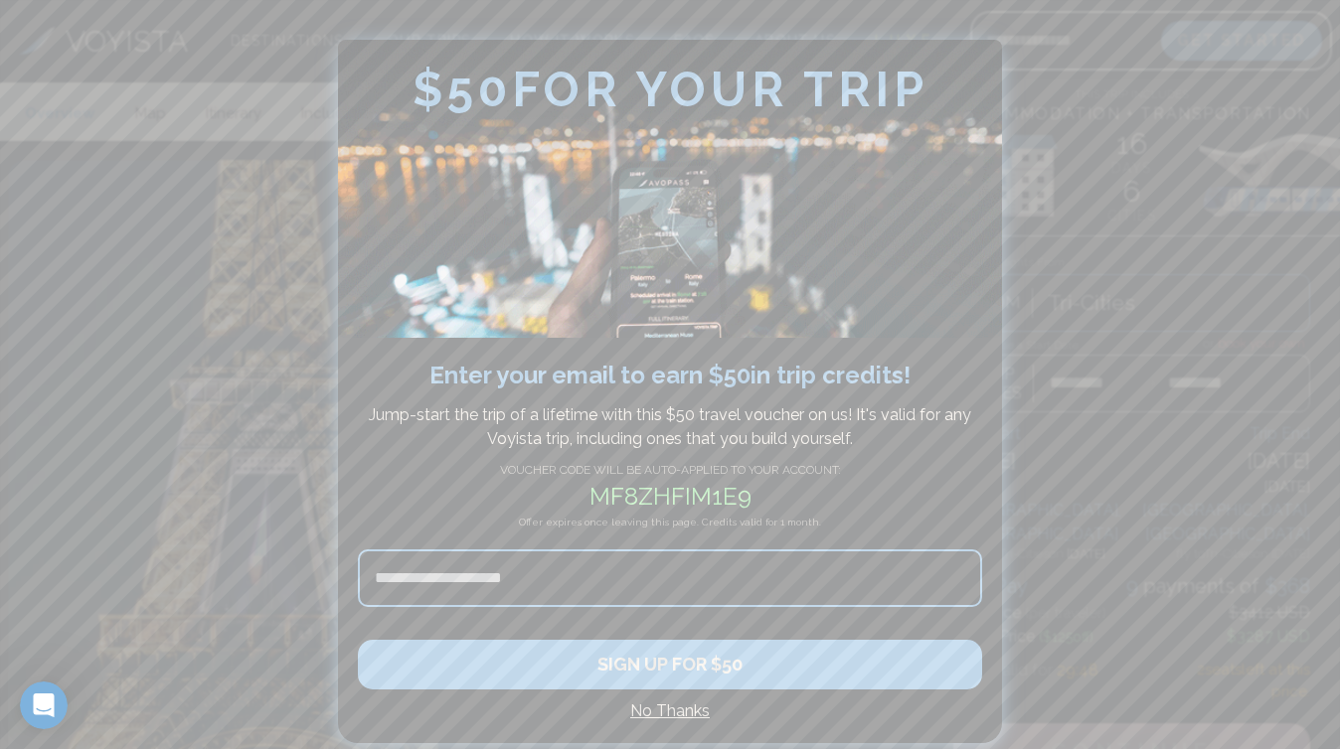 This screenshot has height=749, width=1340. I want to click on h4: No Thanks, so click(670, 712).